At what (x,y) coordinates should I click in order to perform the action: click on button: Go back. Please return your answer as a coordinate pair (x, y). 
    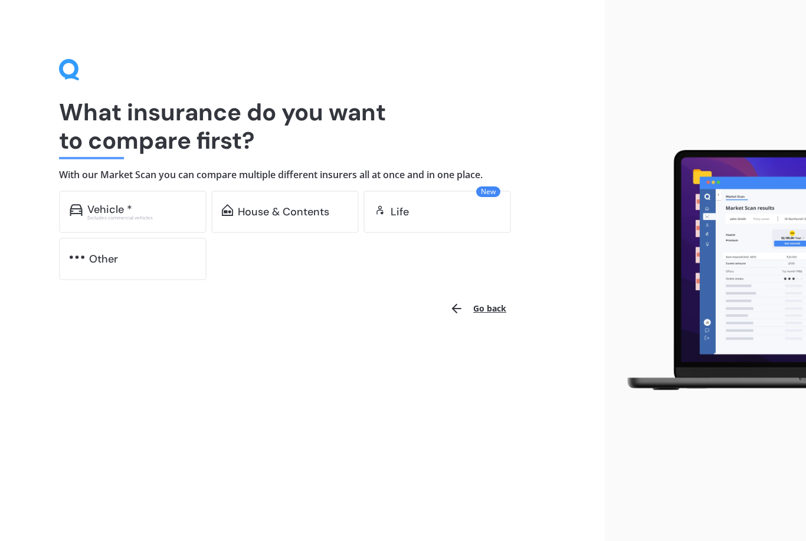
    Looking at the image, I should click on (478, 309).